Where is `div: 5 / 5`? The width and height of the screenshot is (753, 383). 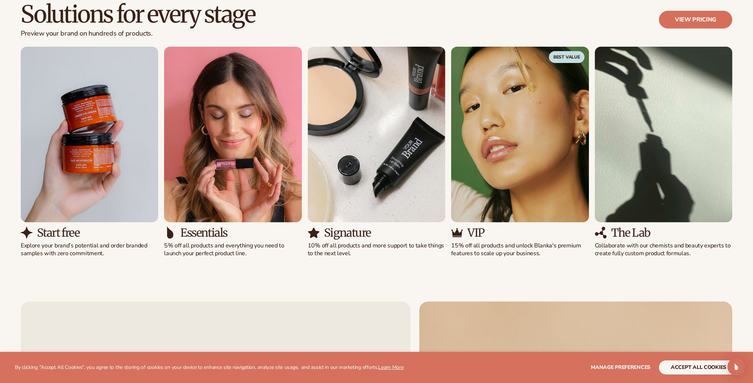
div: 5 / 5 is located at coordinates (663, 152).